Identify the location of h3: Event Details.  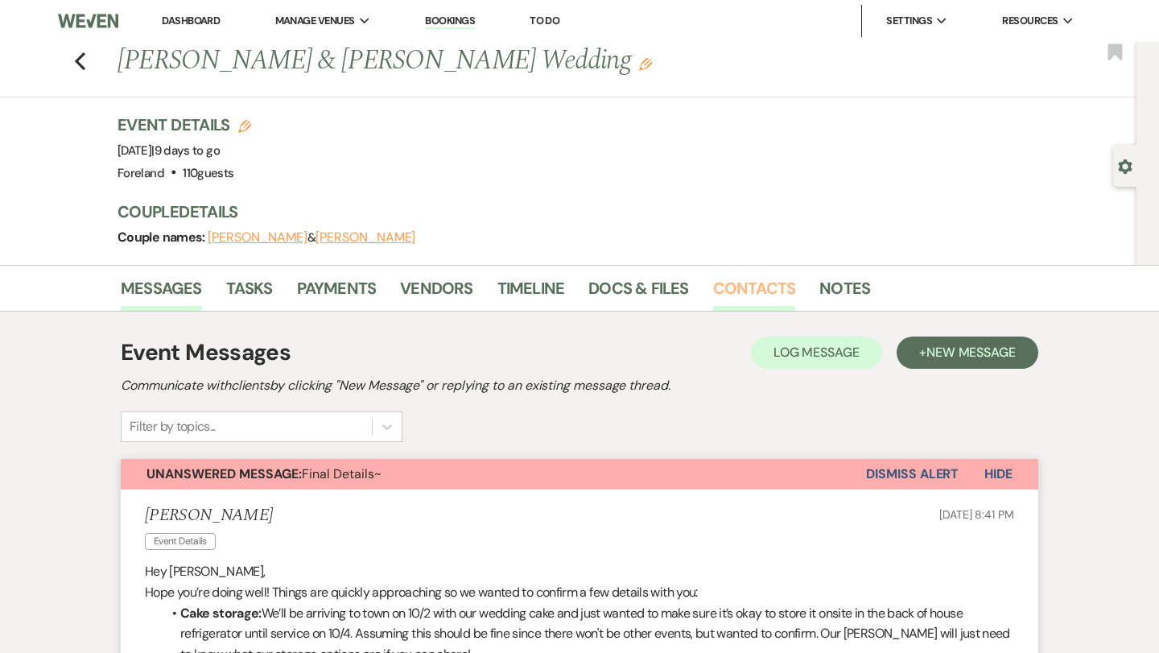
(184, 125).